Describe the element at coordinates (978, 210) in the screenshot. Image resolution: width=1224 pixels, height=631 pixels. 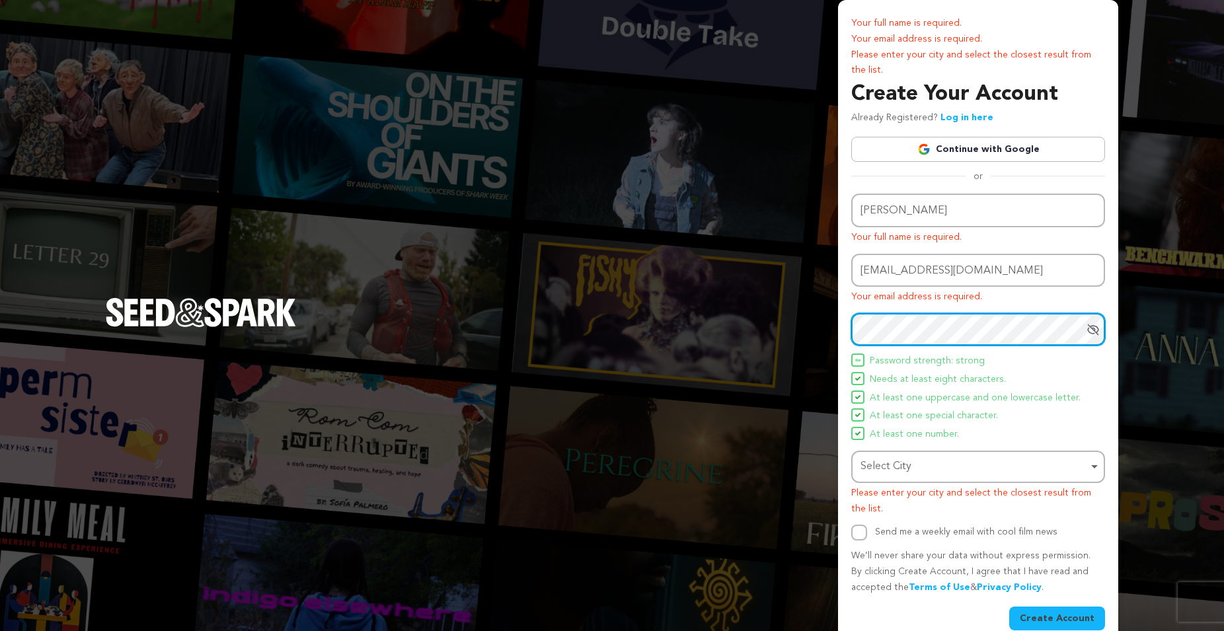
I see `input: Name` at that location.